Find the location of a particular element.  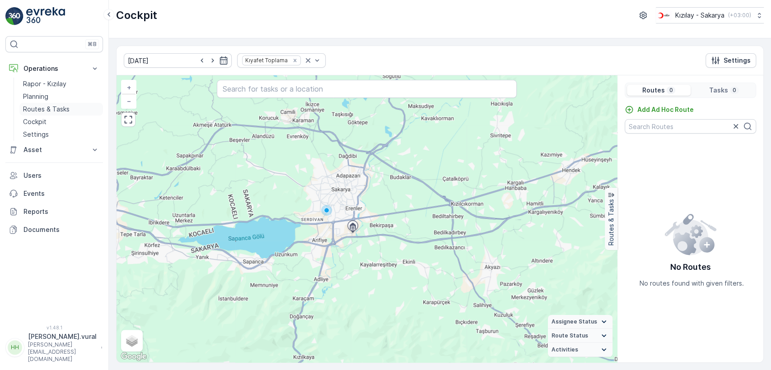

div: Kıyafet Toplama is located at coordinates (266, 60).